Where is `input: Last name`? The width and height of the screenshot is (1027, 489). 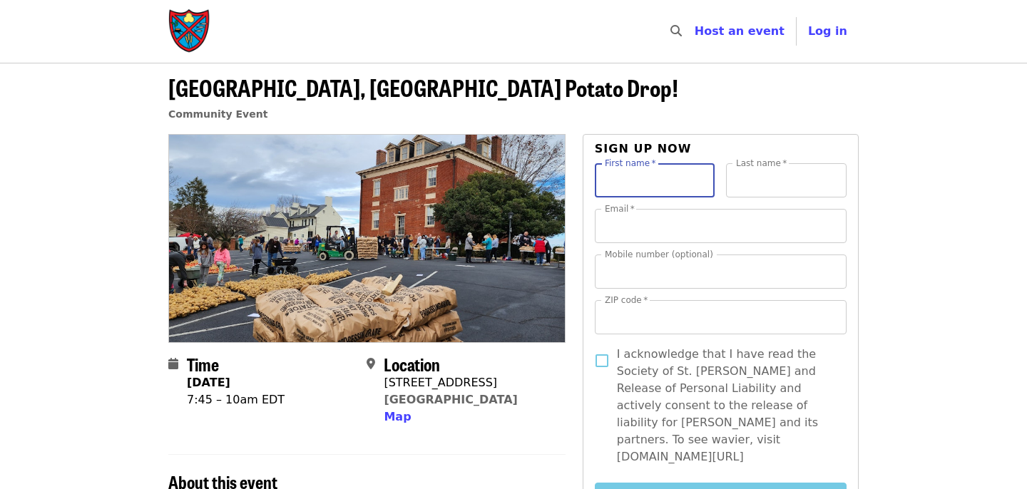 input: Last name is located at coordinates (786, 180).